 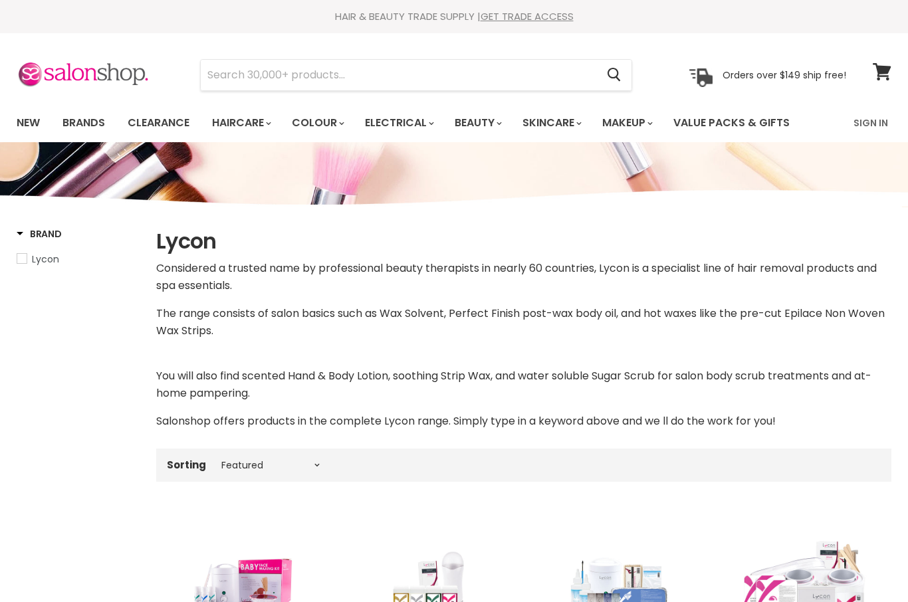 I want to click on p: Considered a trusted name by professional beauty therapists in nearly 60 countries, Lycon is a sp..., so click(x=524, y=277).